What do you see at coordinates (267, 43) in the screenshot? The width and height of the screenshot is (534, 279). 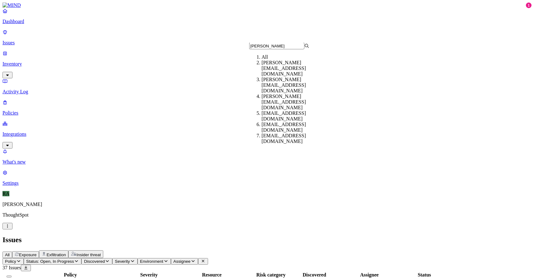 I see `p: Issues` at bounding box center [267, 43].